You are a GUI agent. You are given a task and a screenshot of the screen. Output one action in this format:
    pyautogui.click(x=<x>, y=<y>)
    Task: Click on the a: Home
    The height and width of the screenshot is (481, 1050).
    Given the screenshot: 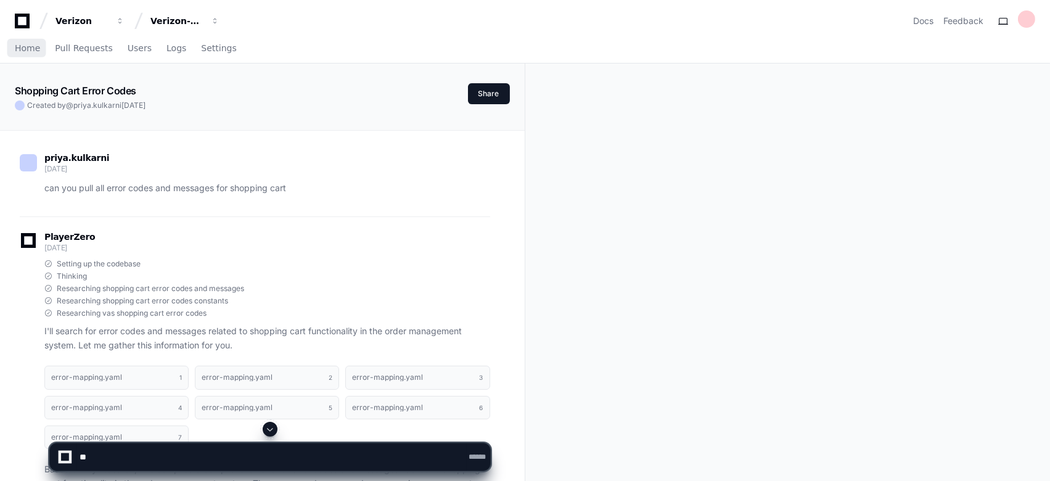 What is the action you would take?
    pyautogui.click(x=27, y=49)
    